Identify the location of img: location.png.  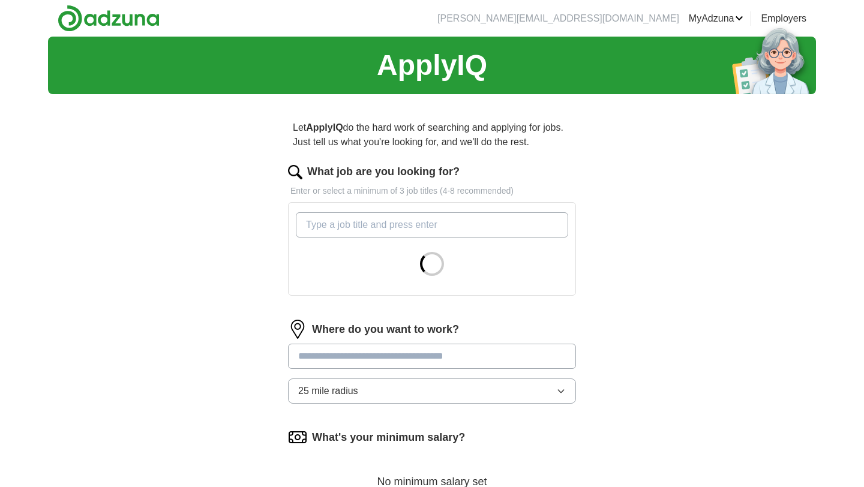
(298, 329).